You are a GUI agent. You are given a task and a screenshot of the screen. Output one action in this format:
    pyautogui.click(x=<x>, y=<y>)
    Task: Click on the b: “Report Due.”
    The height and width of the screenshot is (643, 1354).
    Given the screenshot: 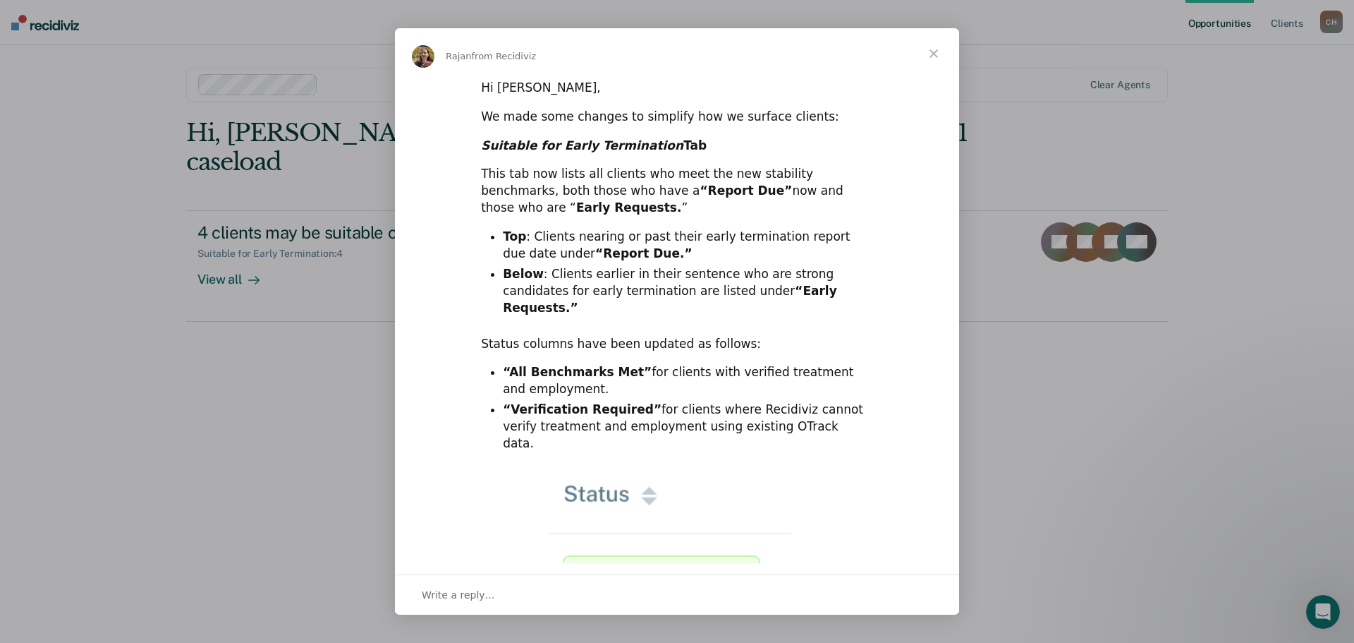 What is the action you would take?
    pyautogui.click(x=643, y=253)
    